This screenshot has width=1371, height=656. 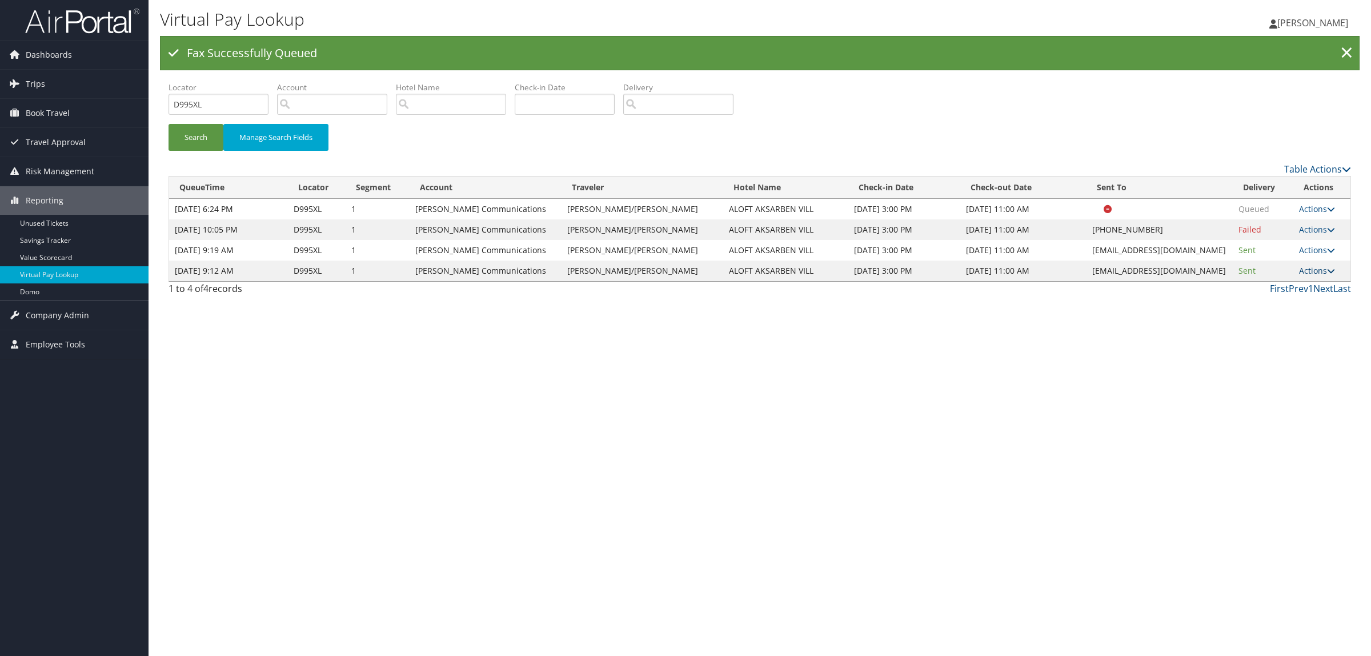 I want to click on button: Search, so click(x=196, y=137).